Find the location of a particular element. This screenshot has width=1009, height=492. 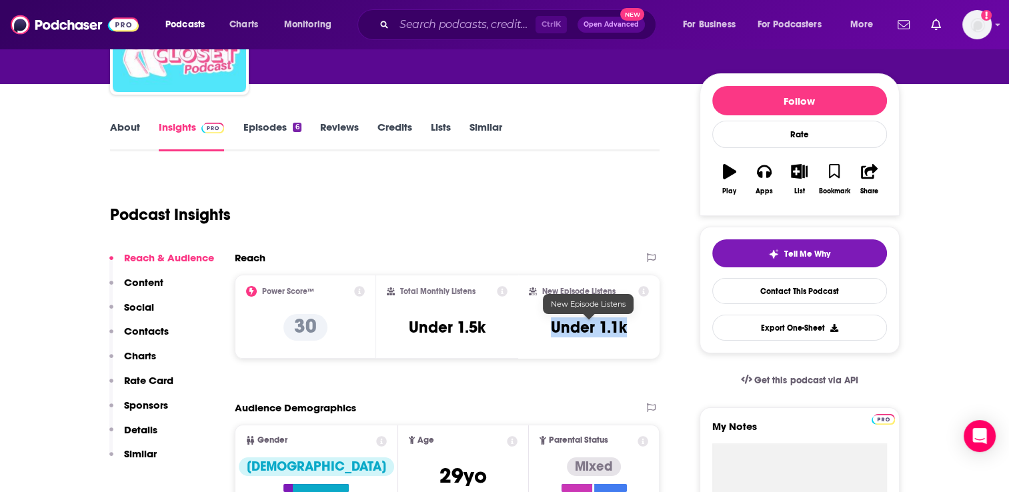

div: Apps is located at coordinates (764, 191).